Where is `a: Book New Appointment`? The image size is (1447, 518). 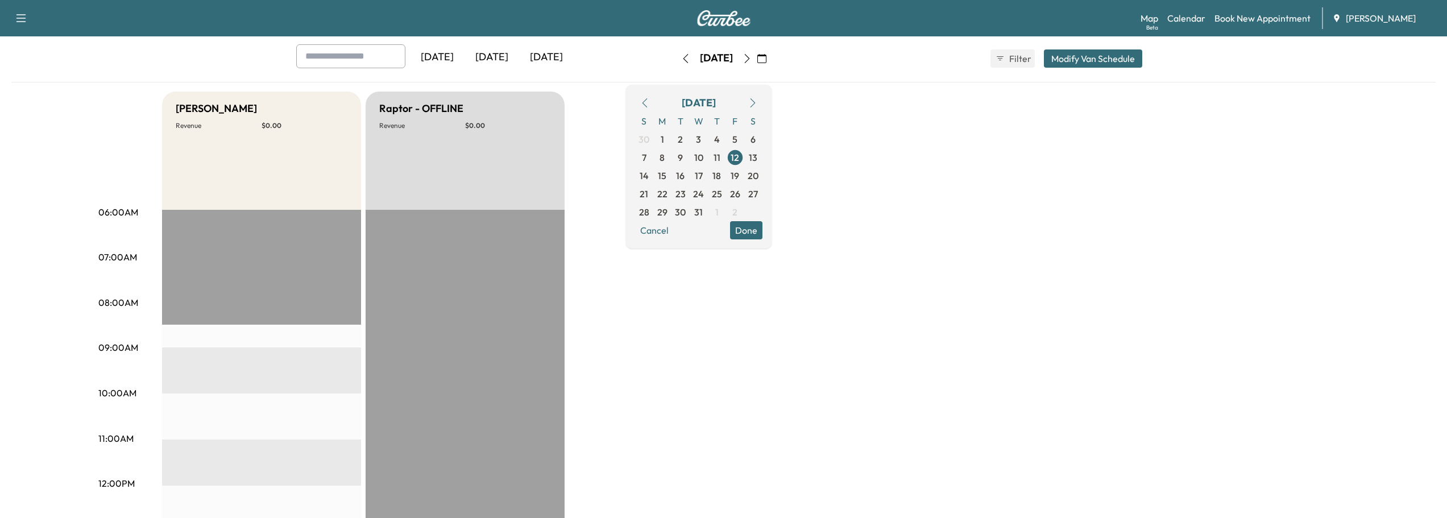 a: Book New Appointment is located at coordinates (1262, 18).